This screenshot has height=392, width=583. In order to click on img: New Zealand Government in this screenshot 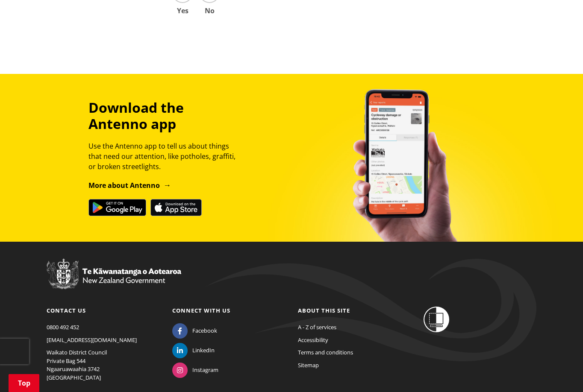, I will do `click(114, 274)`.